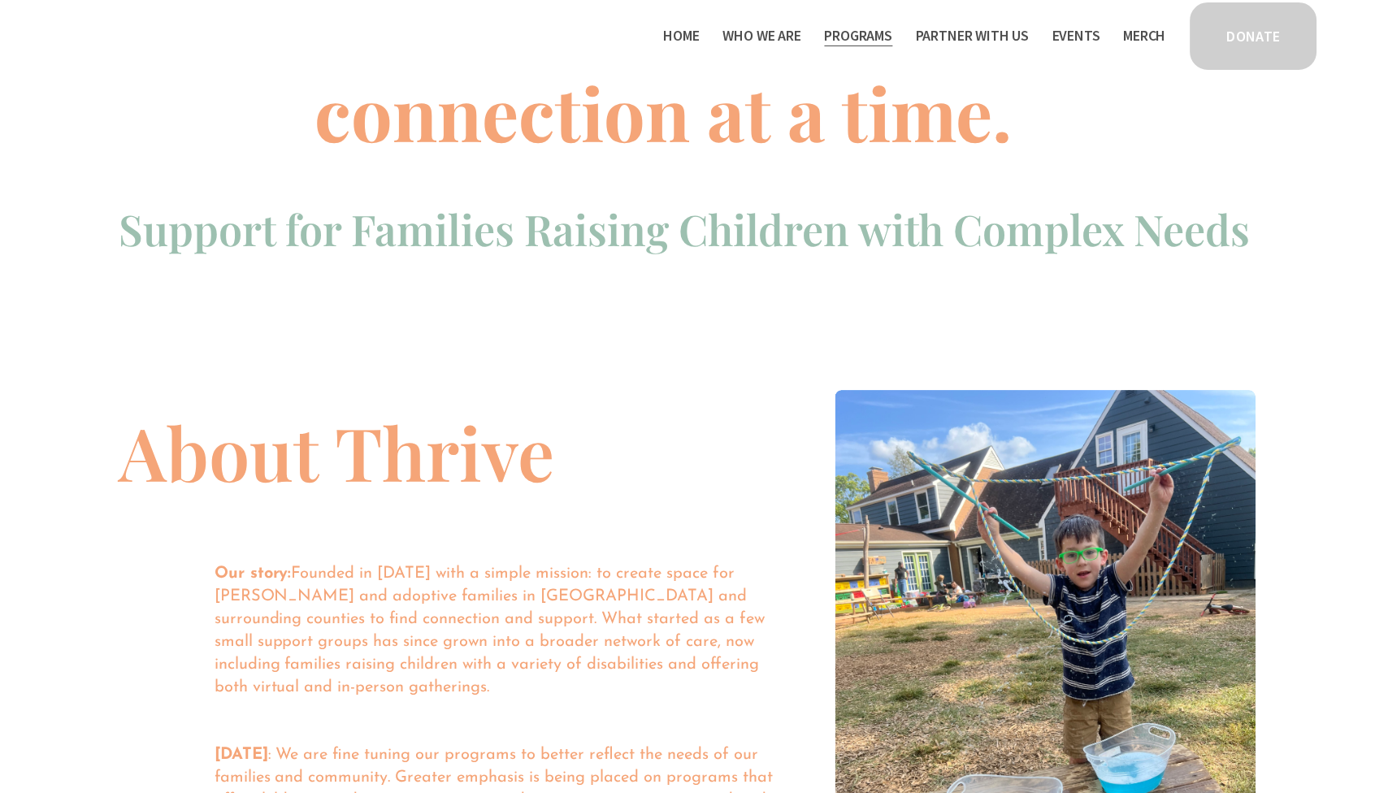 Image resolution: width=1375 pixels, height=793 pixels. What do you see at coordinates (684, 228) in the screenshot?
I see `span: Support for Families Raising Children with Complex Needs` at bounding box center [684, 228].